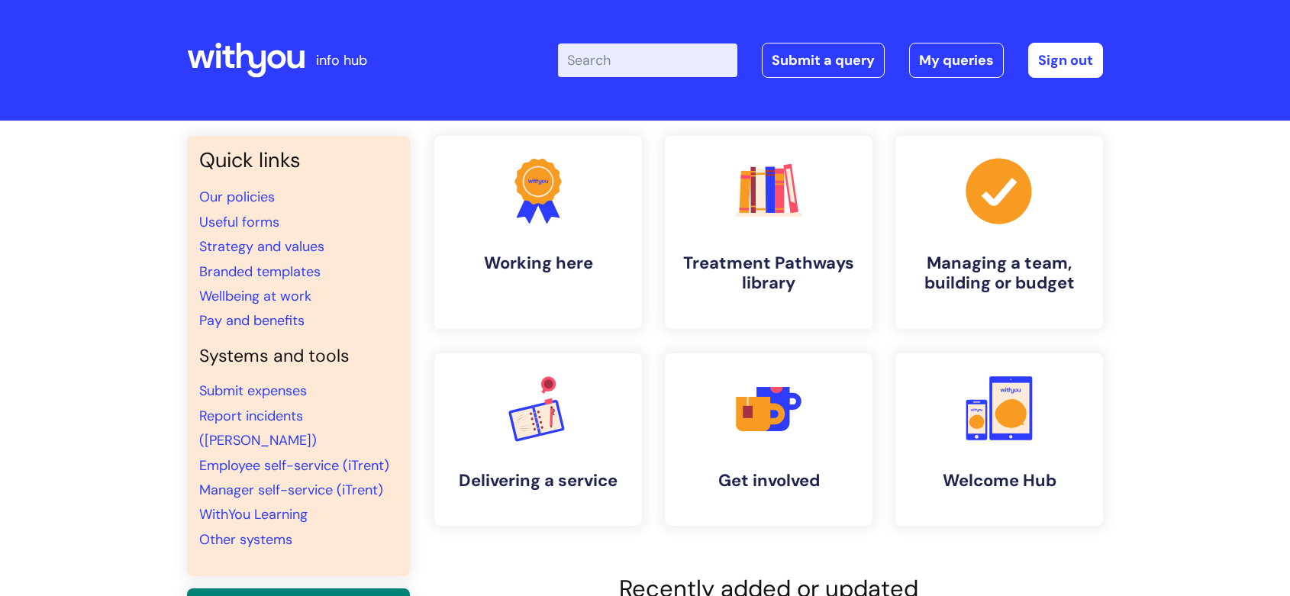  What do you see at coordinates (291, 490) in the screenshot?
I see `a: Manager self-service (iTrent)` at bounding box center [291, 490].